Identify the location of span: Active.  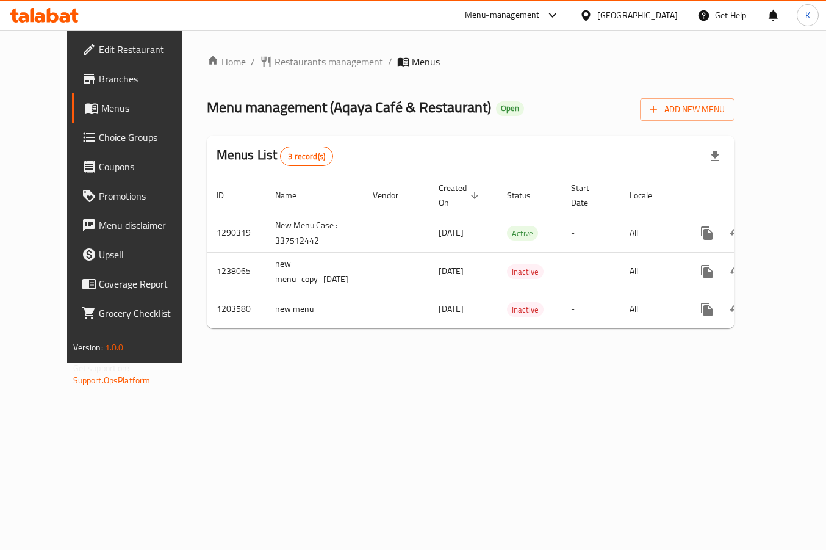
(522, 233).